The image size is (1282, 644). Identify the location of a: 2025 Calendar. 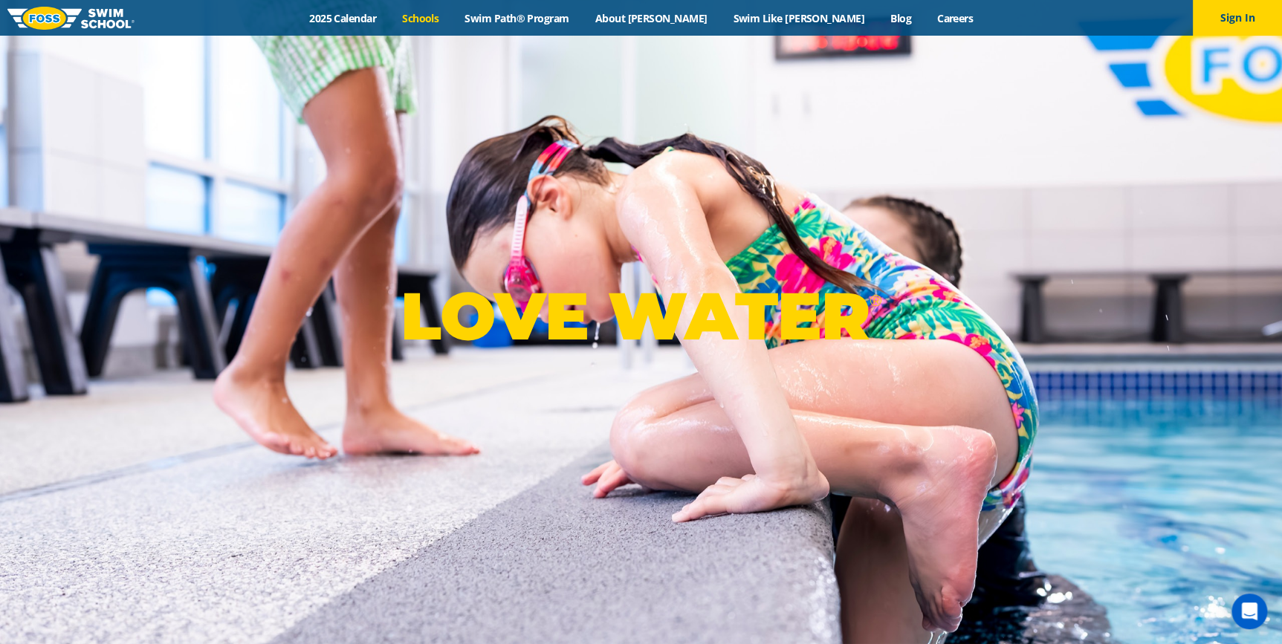
(343, 18).